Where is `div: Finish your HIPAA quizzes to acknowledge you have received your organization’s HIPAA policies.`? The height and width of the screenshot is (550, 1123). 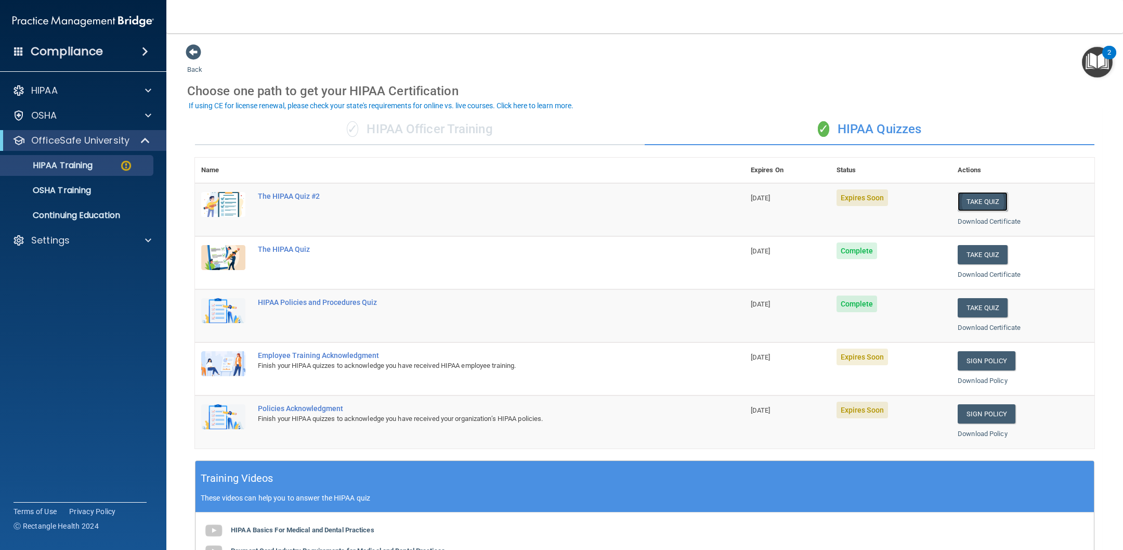 div: Finish your HIPAA quizzes to acknowledge you have received your organization’s HIPAA policies. is located at coordinates (475, 419).